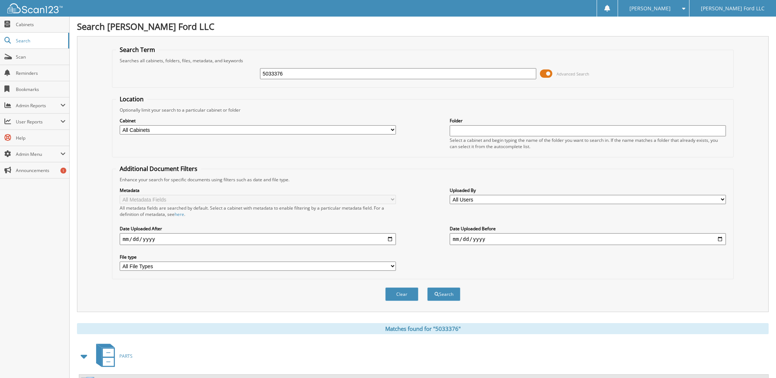 The width and height of the screenshot is (776, 378). What do you see at coordinates (444, 294) in the screenshot?
I see `button: Search` at bounding box center [444, 294].